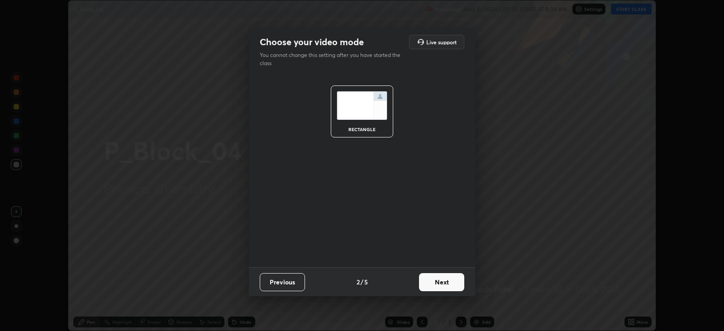 The height and width of the screenshot is (331, 724). Describe the element at coordinates (358, 282) in the screenshot. I see `h4: 2` at that location.